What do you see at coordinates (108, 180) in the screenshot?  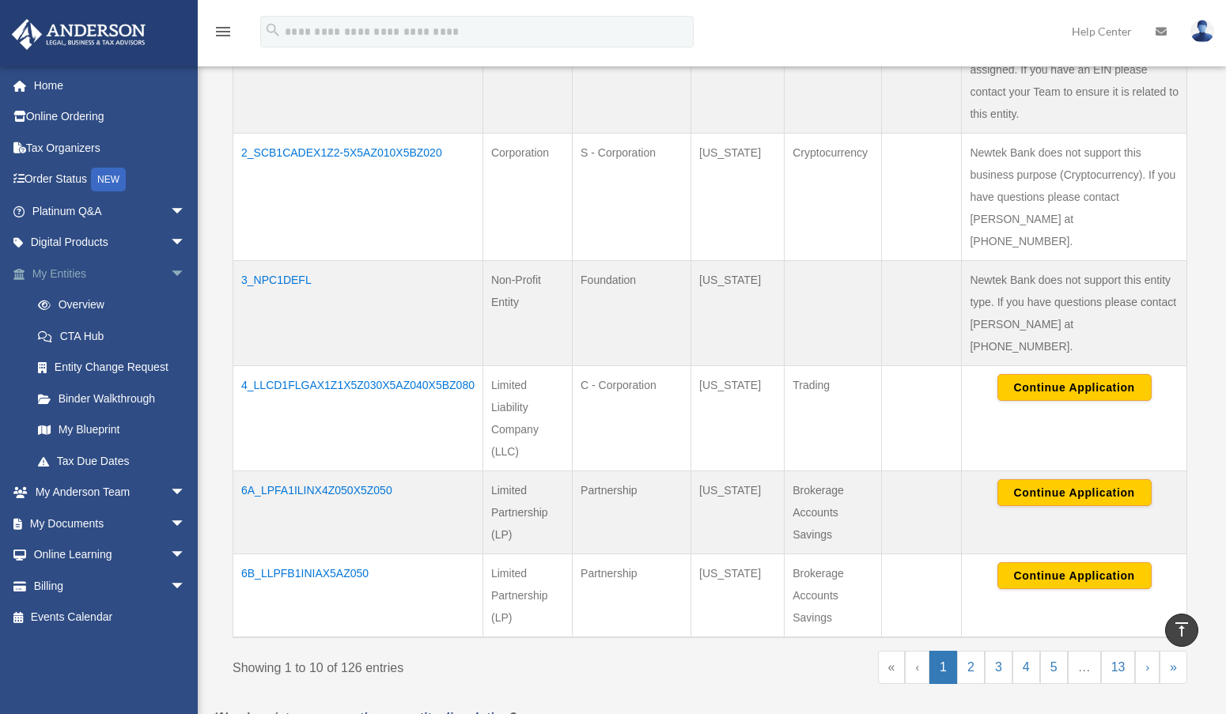 I see `div: NEW` at bounding box center [108, 180].